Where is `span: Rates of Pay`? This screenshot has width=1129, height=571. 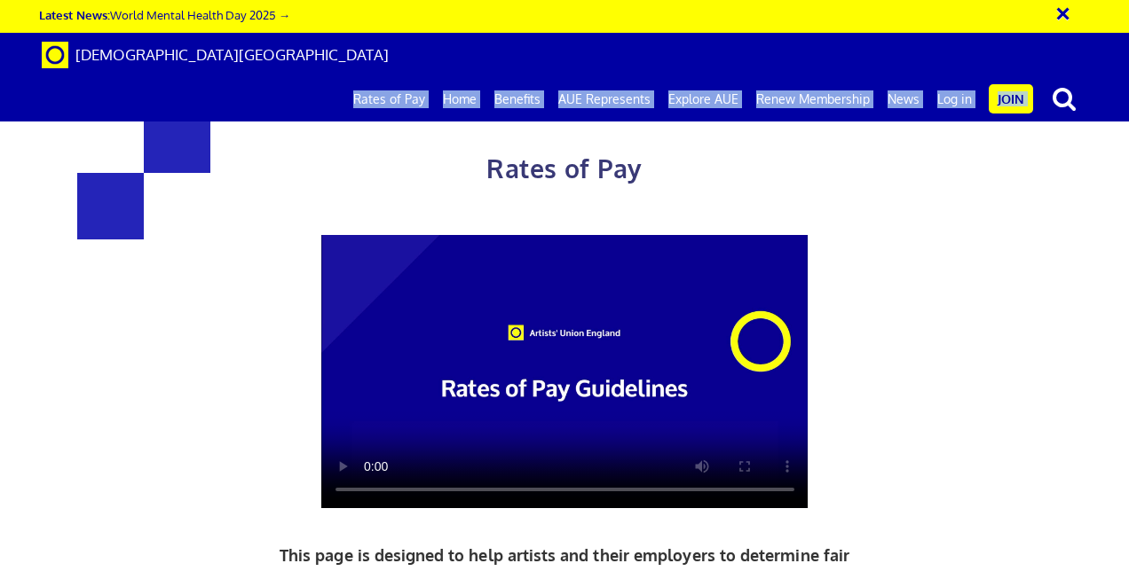 span: Rates of Pay is located at coordinates (563, 169).